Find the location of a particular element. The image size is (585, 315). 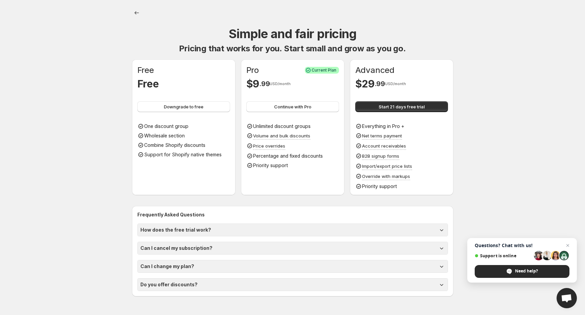

span: Percentage and fixed discounts is located at coordinates (288, 156).